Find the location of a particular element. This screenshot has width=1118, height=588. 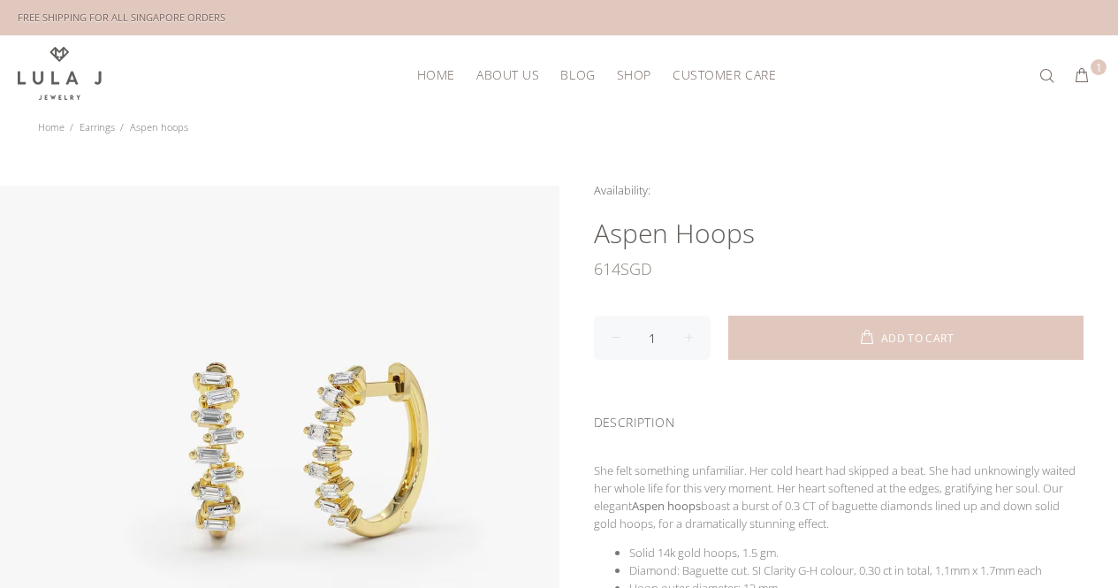

div: SGD is located at coordinates (839, 269).